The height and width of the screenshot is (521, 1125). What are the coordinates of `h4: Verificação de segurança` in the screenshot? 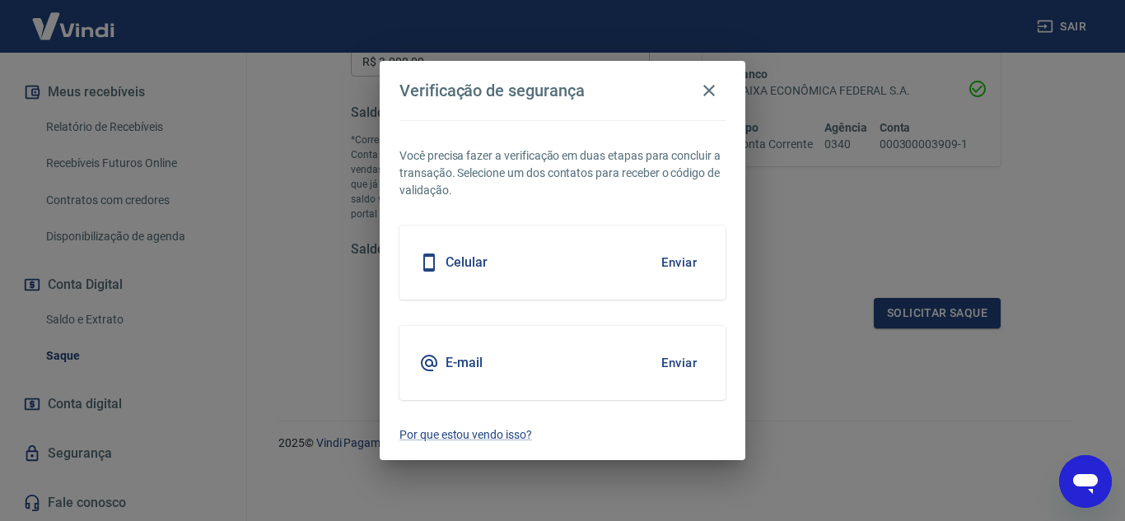 It's located at (492, 91).